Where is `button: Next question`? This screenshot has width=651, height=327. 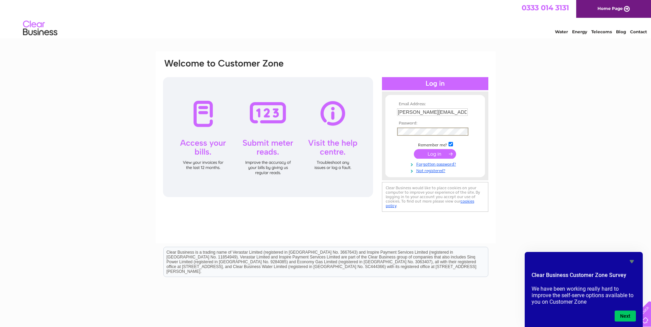
button: Next question is located at coordinates (625, 316).